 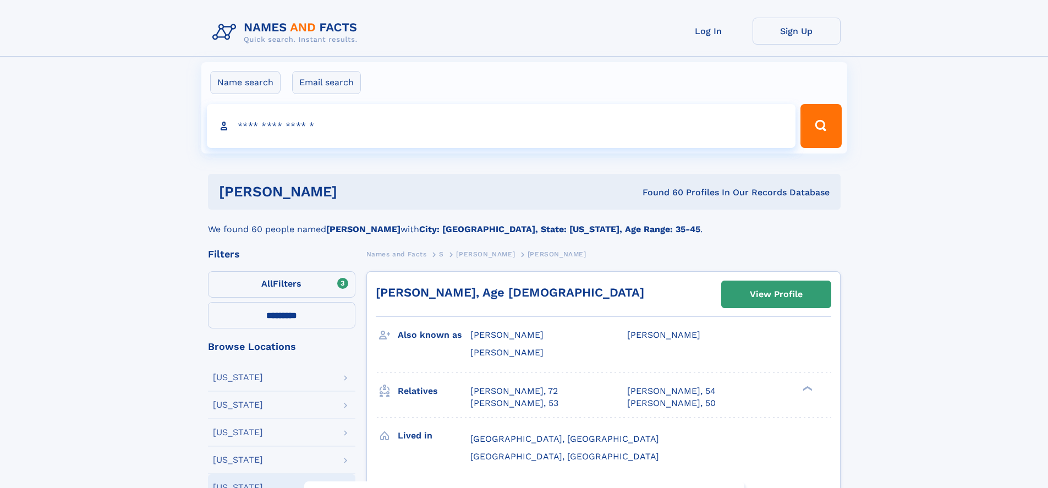 I want to click on input: search input, so click(x=501, y=126).